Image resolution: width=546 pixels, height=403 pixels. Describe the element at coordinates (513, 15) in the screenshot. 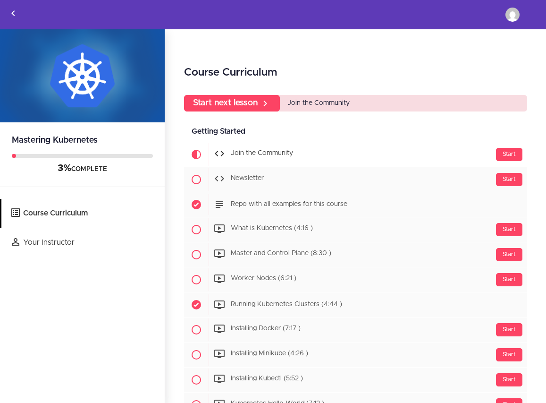

I see `img: bittukp2000@gmail.com` at that location.